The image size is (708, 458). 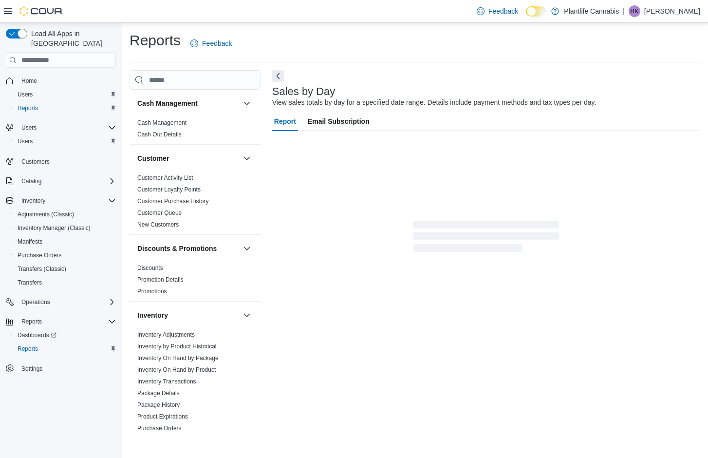 I want to click on h3: Discounts & Promotions, so click(x=177, y=248).